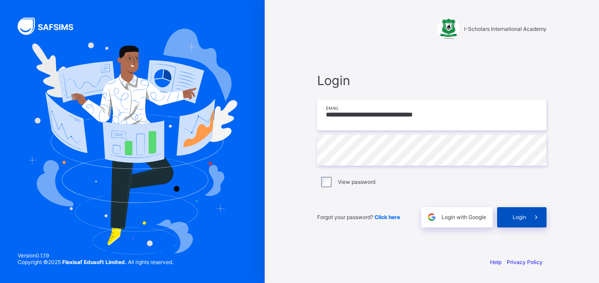  I want to click on img: SAFSIMS Logo, so click(51, 26).